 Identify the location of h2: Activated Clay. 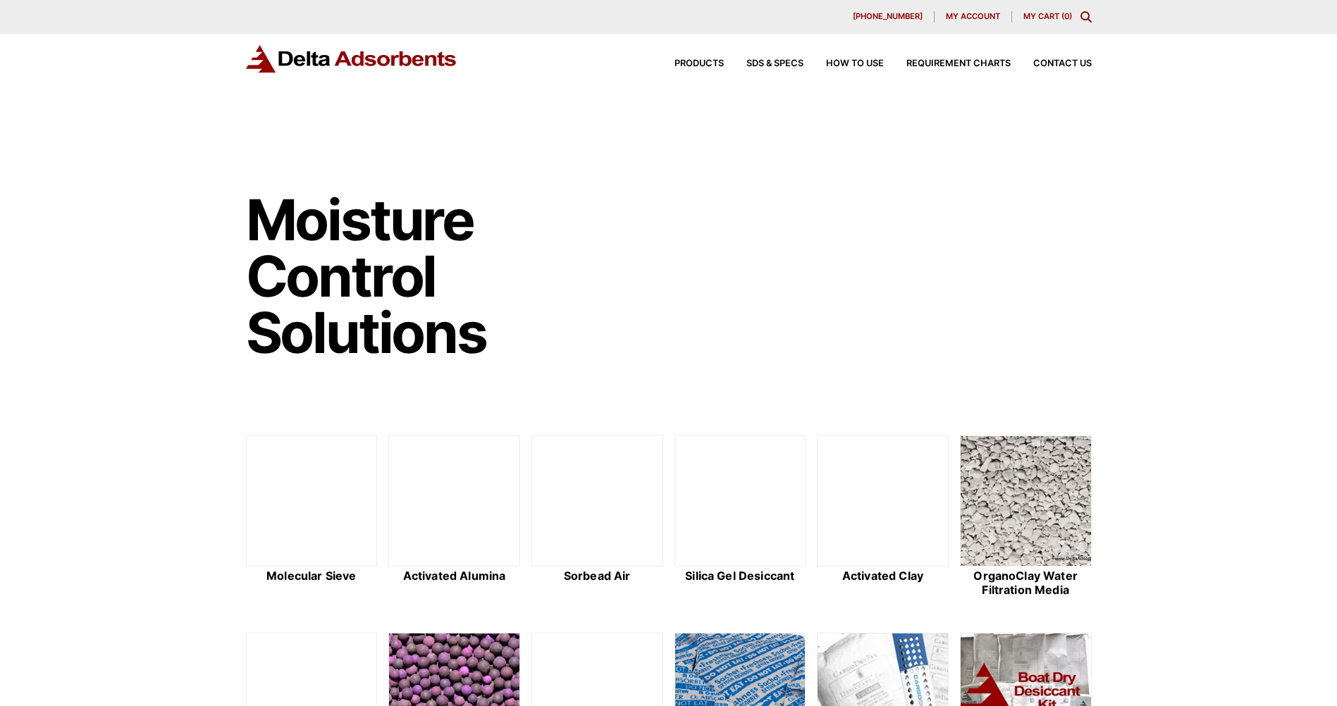
(882, 576).